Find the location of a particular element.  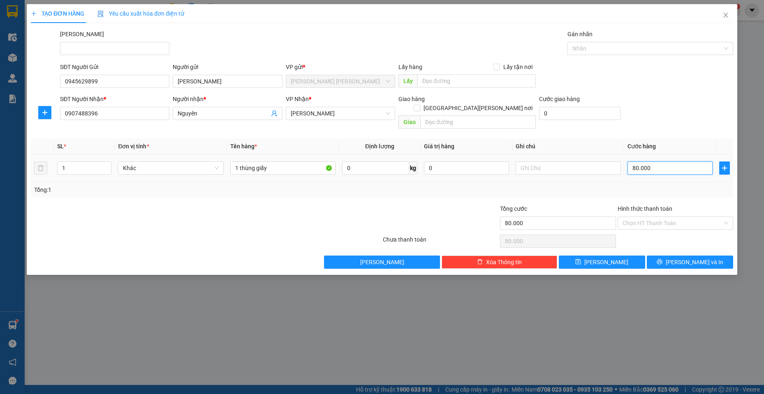

input: Cước giao hàng is located at coordinates (580, 113).